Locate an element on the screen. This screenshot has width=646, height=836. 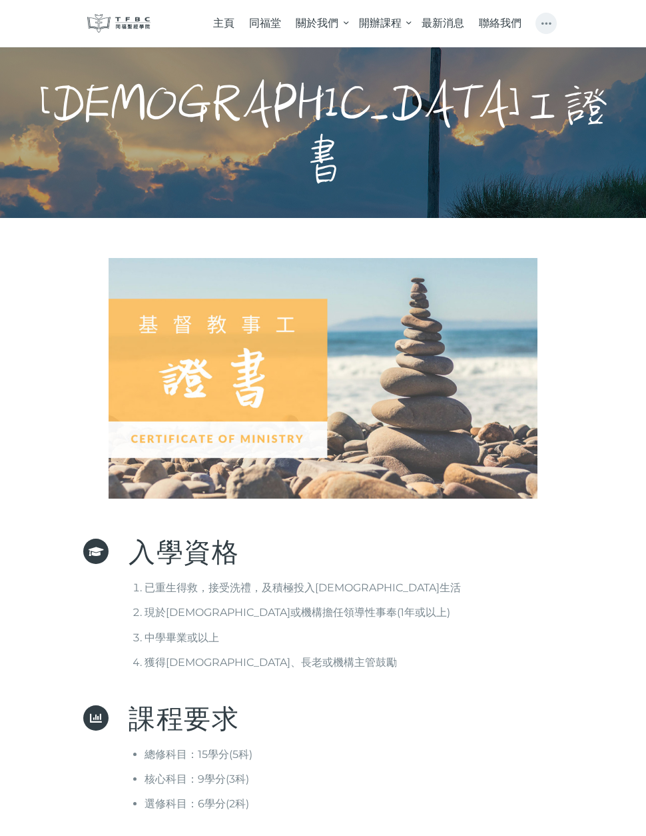
li: 中學畢業或以上 is located at coordinates (320, 637).